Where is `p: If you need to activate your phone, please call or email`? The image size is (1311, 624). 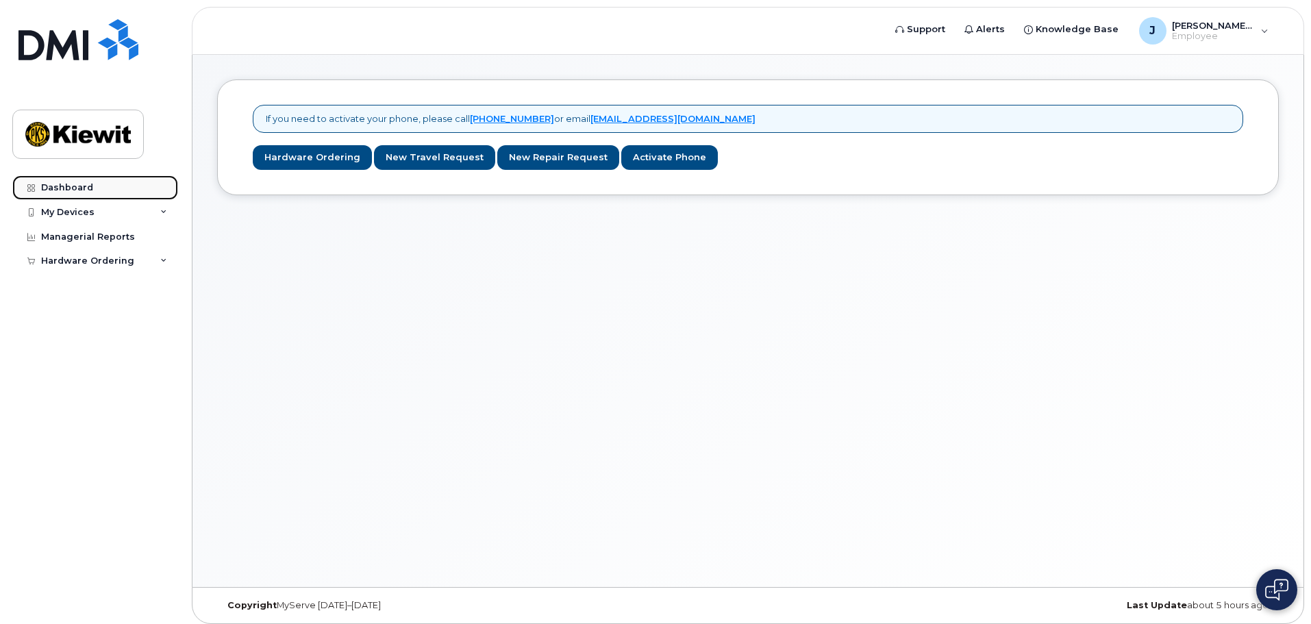 p: If you need to activate your phone, please call or email is located at coordinates (510, 118).